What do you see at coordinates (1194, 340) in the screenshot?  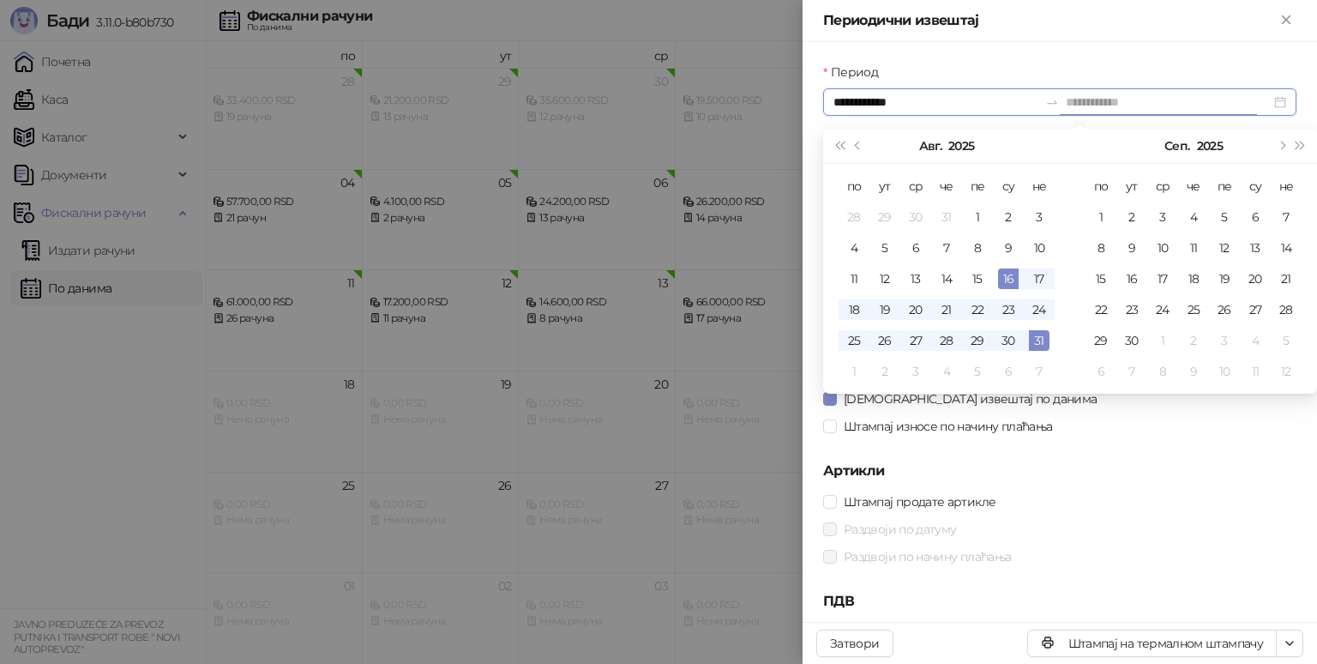 I see `td: 2025-10-02` at bounding box center [1194, 340].